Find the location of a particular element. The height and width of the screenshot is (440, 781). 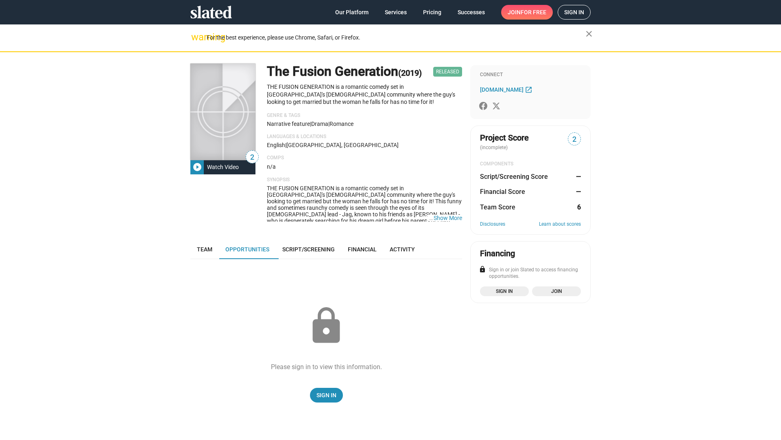

div: Watch Video is located at coordinates (223, 167).